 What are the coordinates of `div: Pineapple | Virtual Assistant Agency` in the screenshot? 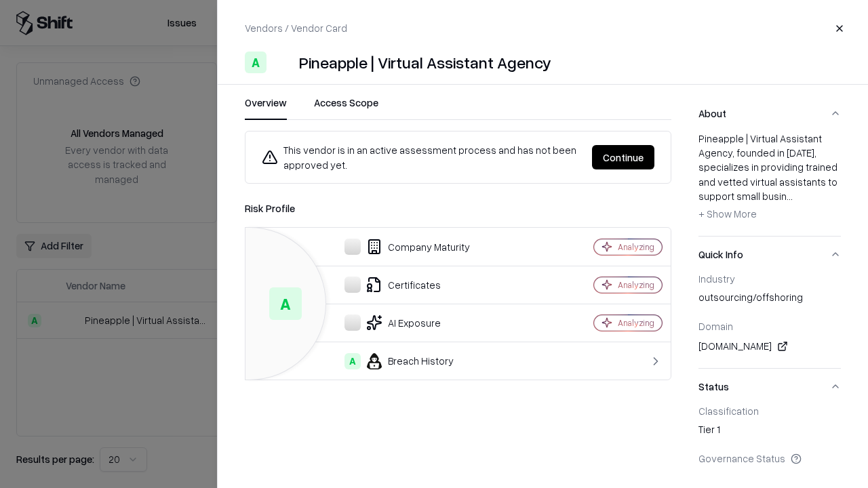 It's located at (425, 62).